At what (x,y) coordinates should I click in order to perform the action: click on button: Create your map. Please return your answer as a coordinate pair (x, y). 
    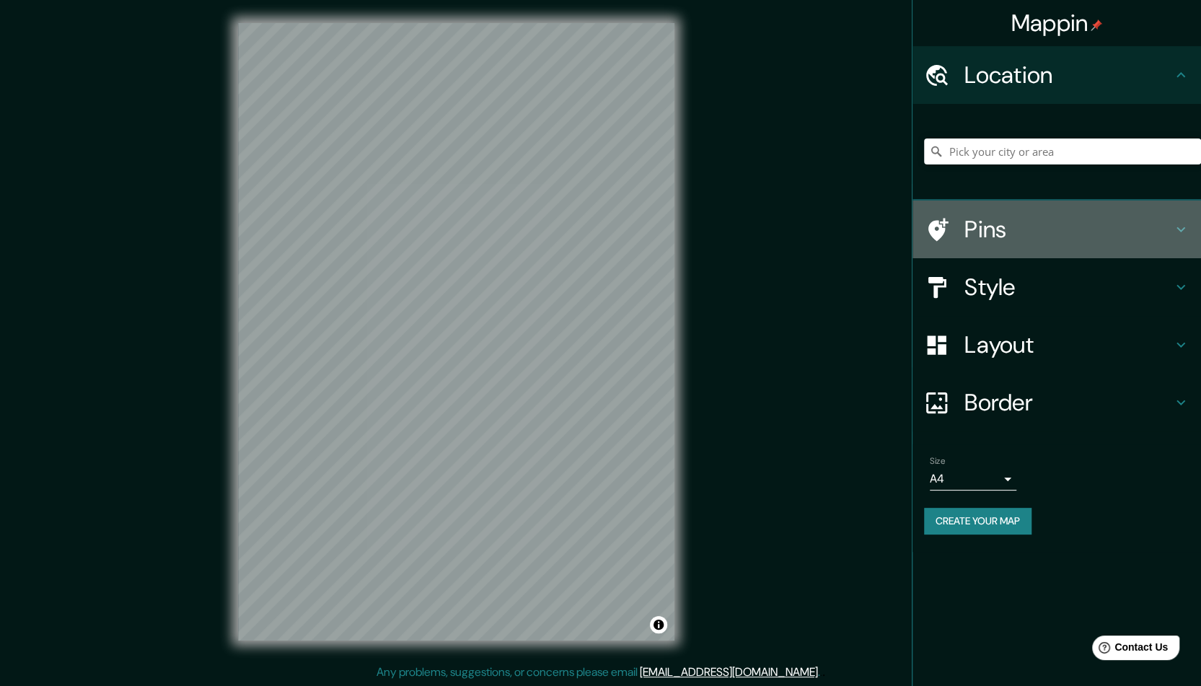
    Looking at the image, I should click on (977, 521).